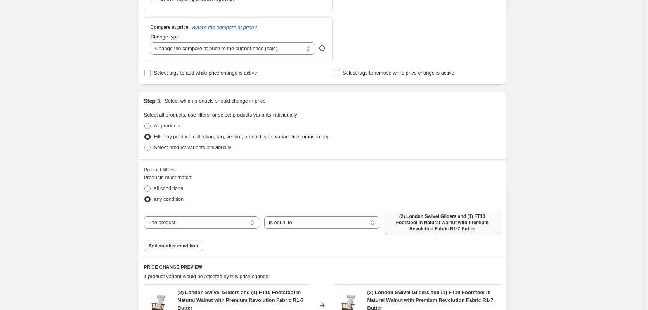  Describe the element at coordinates (169, 199) in the screenshot. I see `span: any condition` at that location.